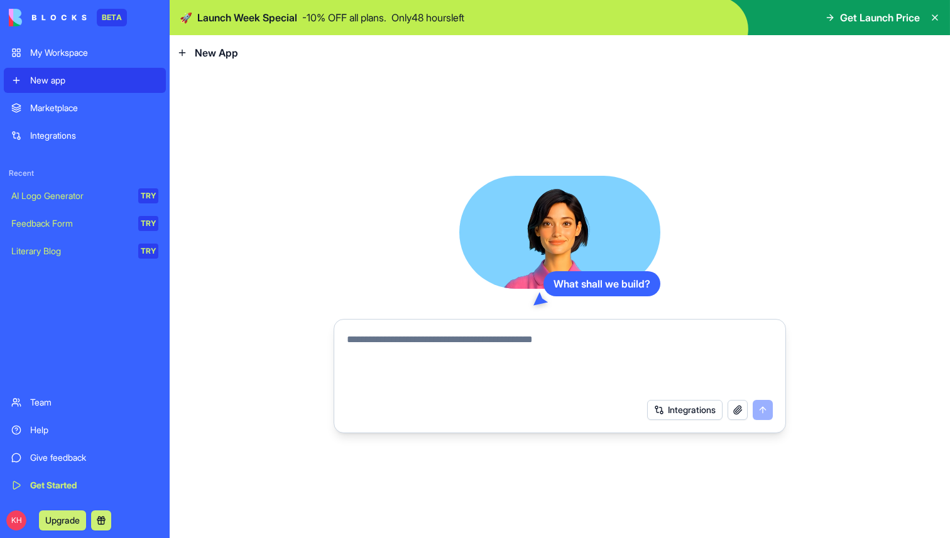  What do you see at coordinates (94, 108) in the screenshot?
I see `div: Marketplace` at bounding box center [94, 108].